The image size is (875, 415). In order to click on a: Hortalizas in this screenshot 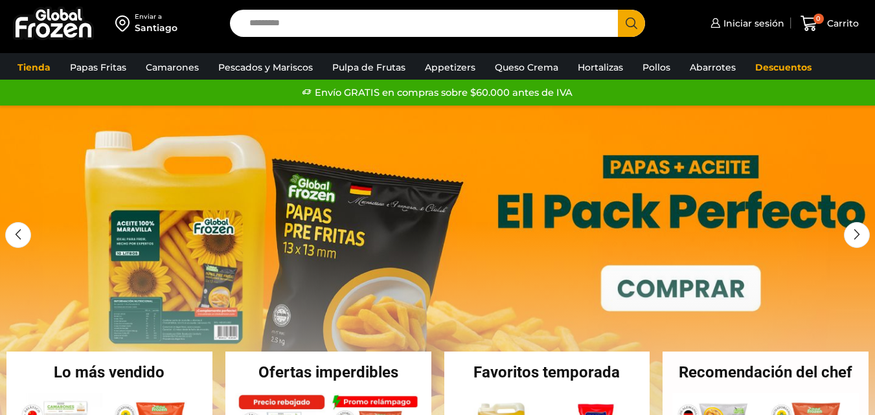, I will do `click(601, 67)`.